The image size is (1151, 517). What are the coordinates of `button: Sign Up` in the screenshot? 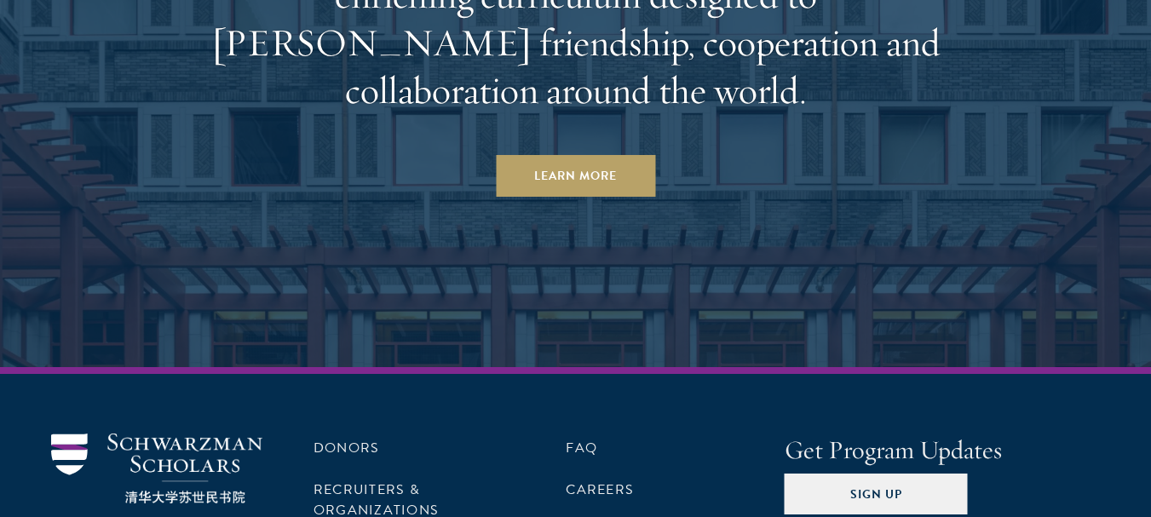 It's located at (876, 494).